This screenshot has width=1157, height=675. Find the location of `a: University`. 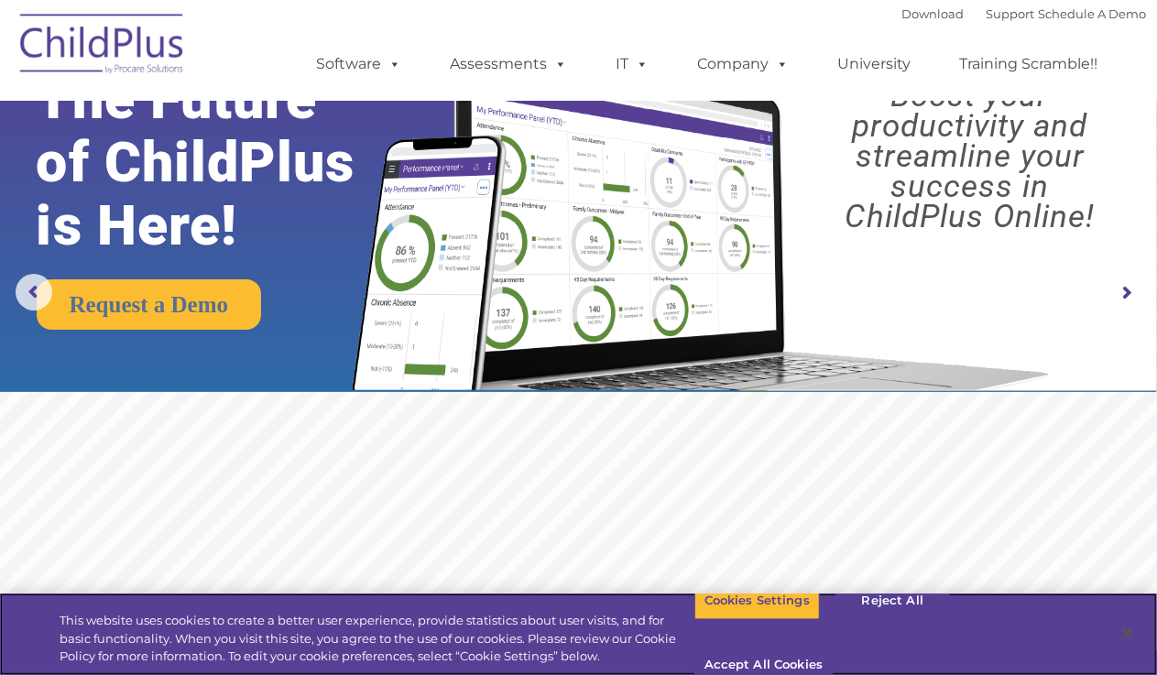

a: University is located at coordinates (875, 64).